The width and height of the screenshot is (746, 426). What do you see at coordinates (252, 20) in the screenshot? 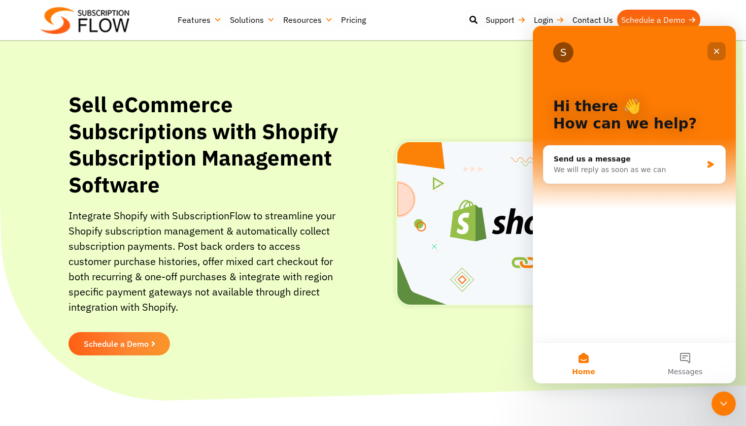
I see `a: Solutions` at bounding box center [252, 20].